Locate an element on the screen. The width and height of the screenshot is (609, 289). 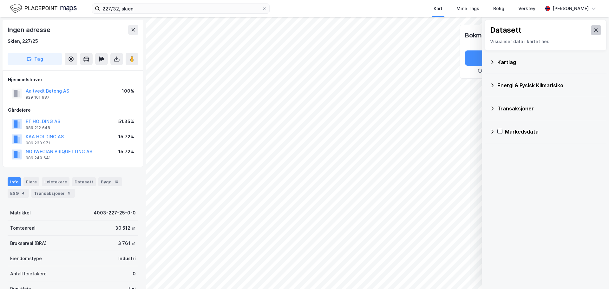
div: 4 is located at coordinates (23, 193).